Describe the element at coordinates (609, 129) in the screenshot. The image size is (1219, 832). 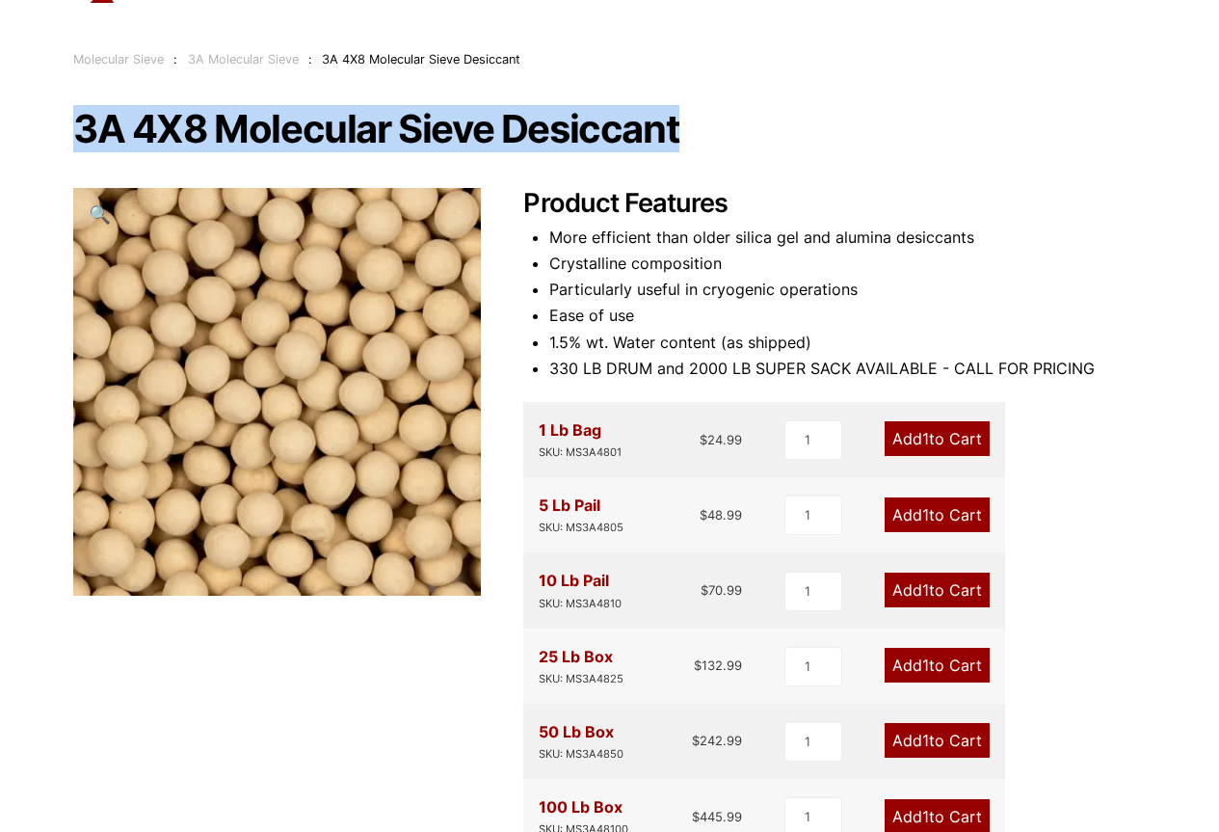
I see `h1: 3A 4X8 Molecular Sieve Desiccant` at that location.